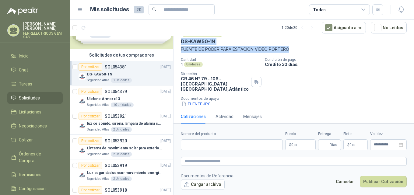 The width and height of the screenshot is (414, 195). I want to click on p: SOL053920, so click(116, 141).